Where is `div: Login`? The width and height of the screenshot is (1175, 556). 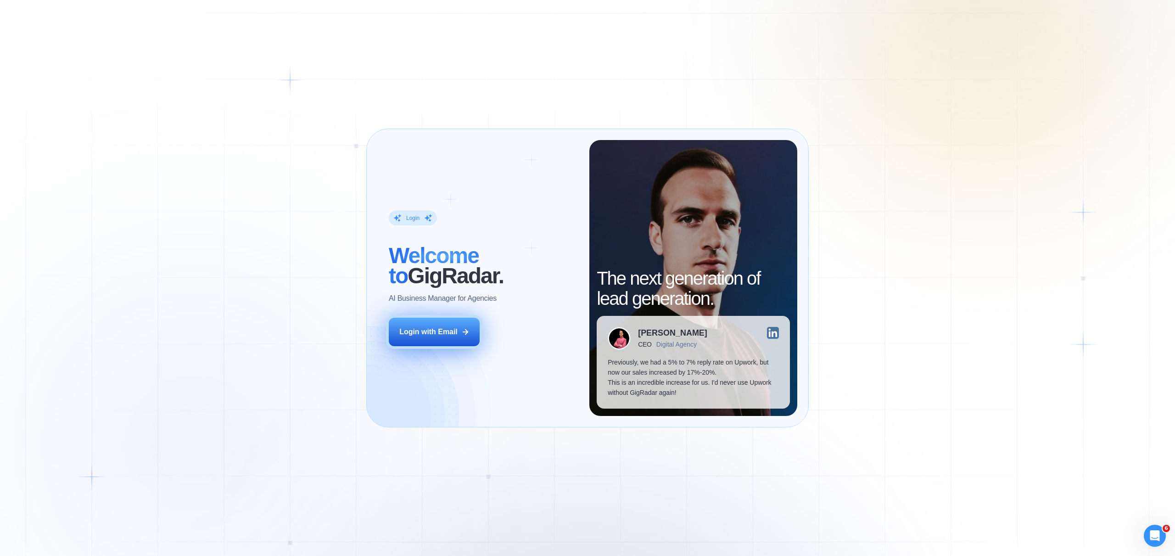
div: Login is located at coordinates (413, 218).